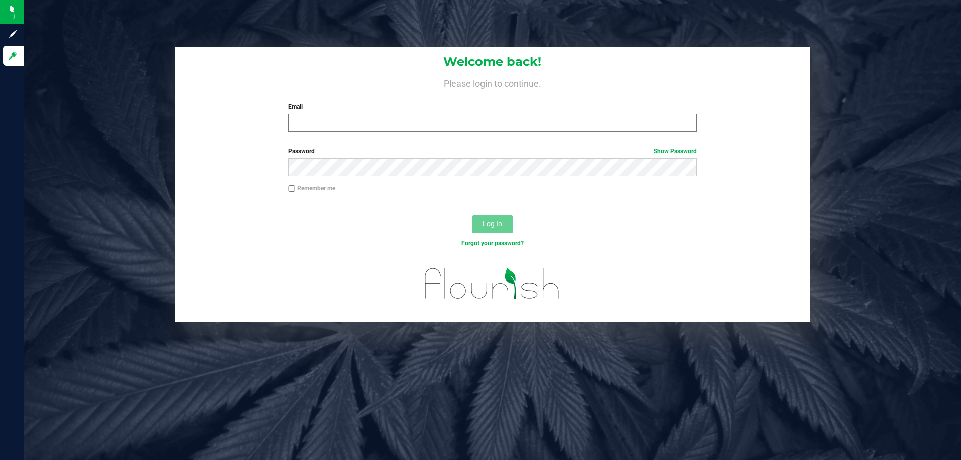 The image size is (961, 460). Describe the element at coordinates (301, 151) in the screenshot. I see `span: Password` at that location.